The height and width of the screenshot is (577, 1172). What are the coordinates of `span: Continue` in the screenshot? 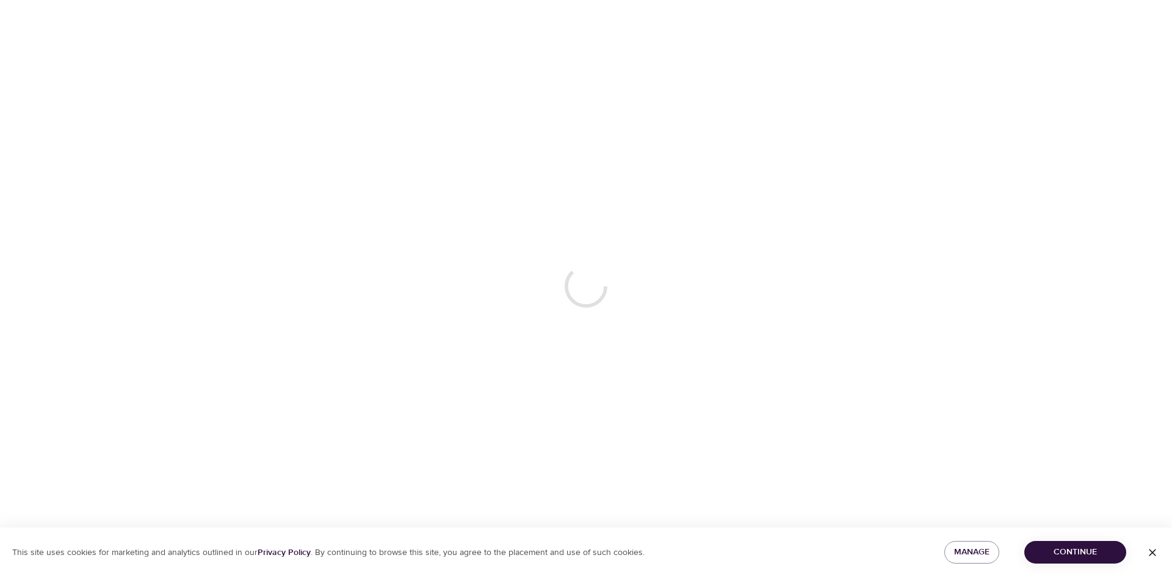 It's located at (1075, 552).